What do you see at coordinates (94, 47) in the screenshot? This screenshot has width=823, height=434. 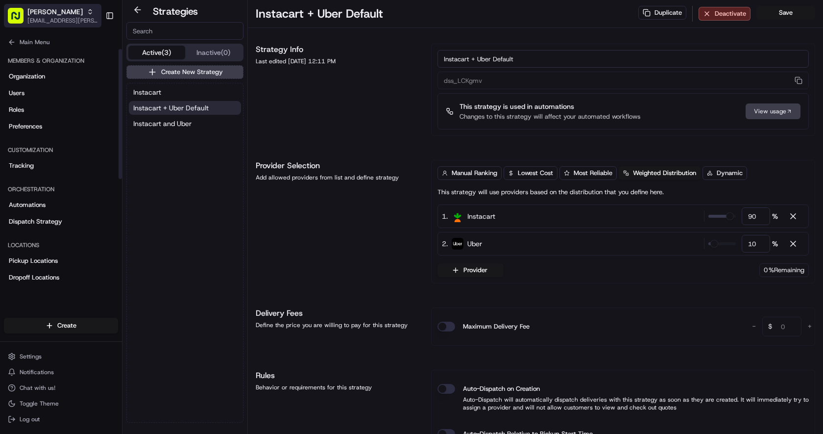 I see `p: Welcome 👋` at bounding box center [94, 47].